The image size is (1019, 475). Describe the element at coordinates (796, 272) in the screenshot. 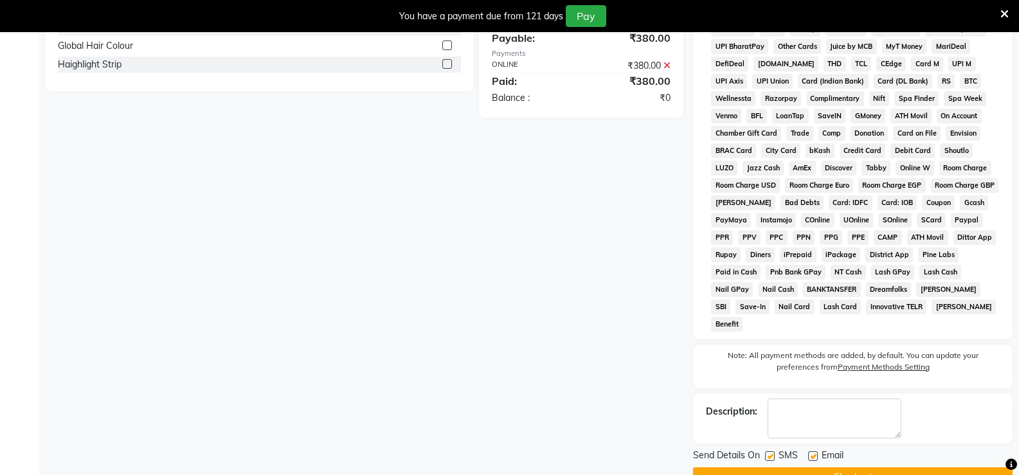

I see `span: Pnb Bank GPay` at that location.